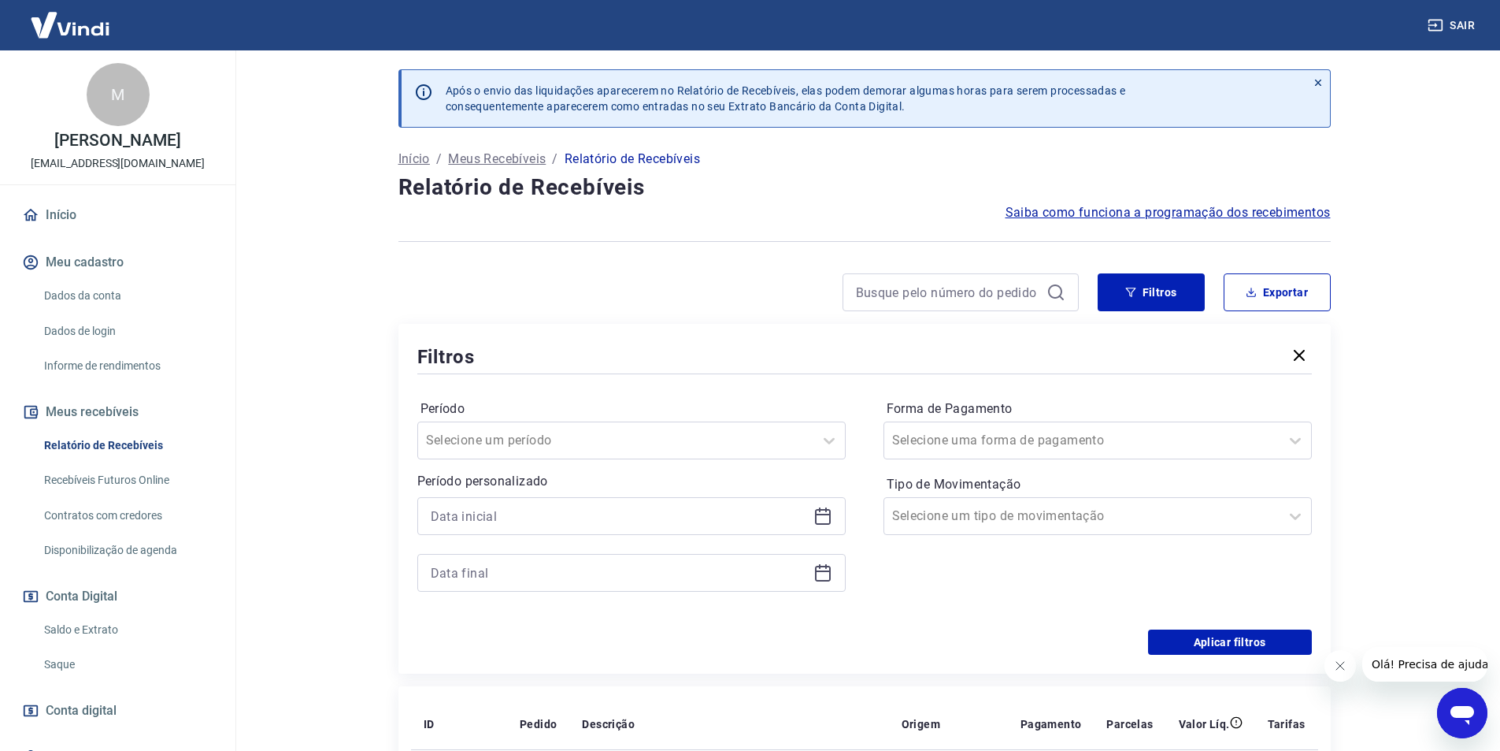 The width and height of the screenshot is (1500, 751). Describe the element at coordinates (1453, 25) in the screenshot. I see `button: Sair` at that location.